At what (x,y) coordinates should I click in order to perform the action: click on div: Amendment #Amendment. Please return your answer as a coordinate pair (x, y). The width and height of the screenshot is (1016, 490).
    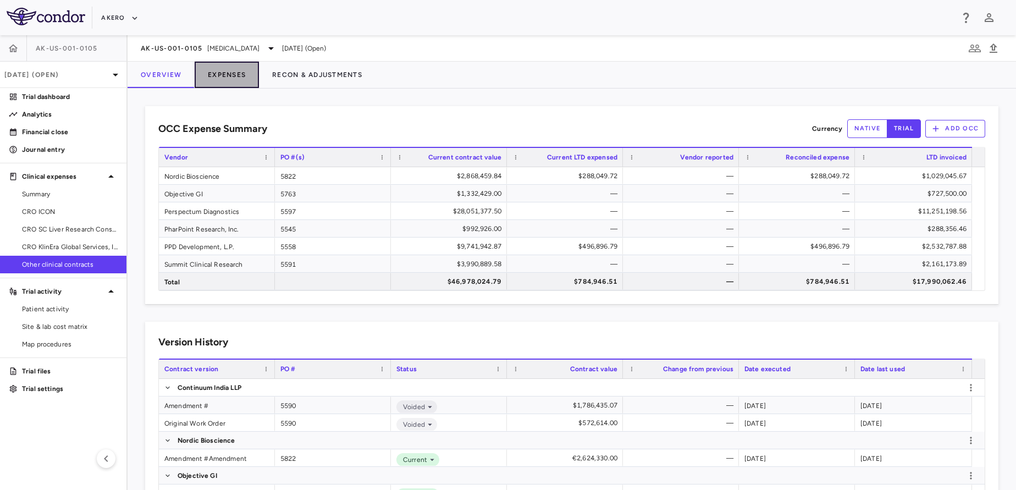
    Looking at the image, I should click on (217, 457).